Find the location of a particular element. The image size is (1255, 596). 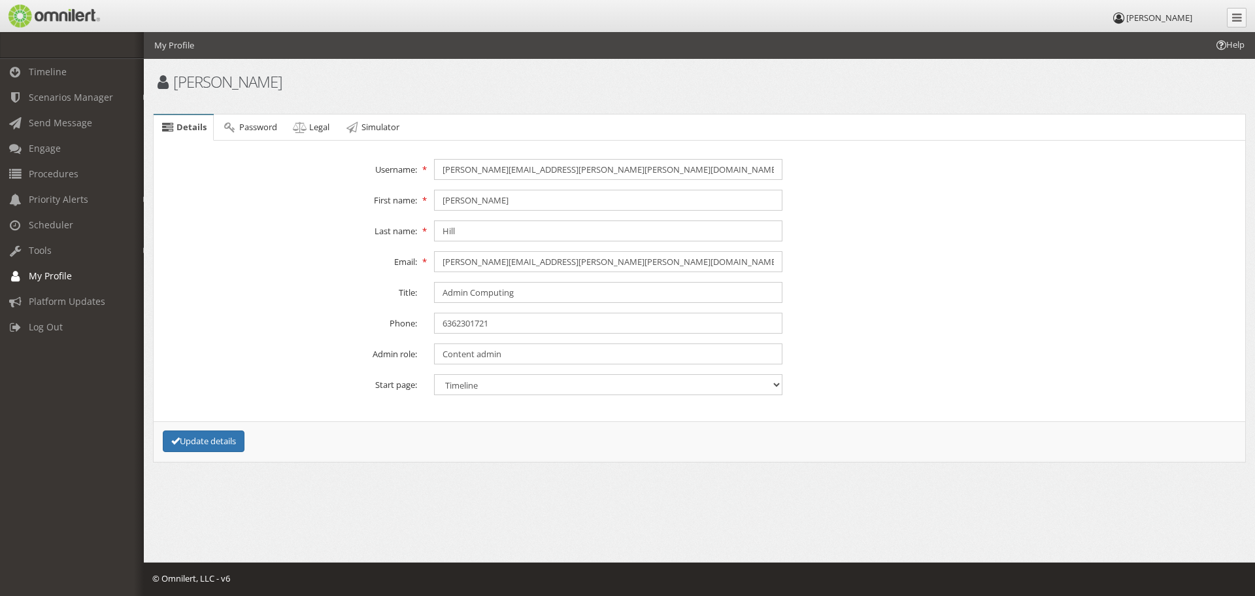

span: Simulator is located at coordinates (381, 127).